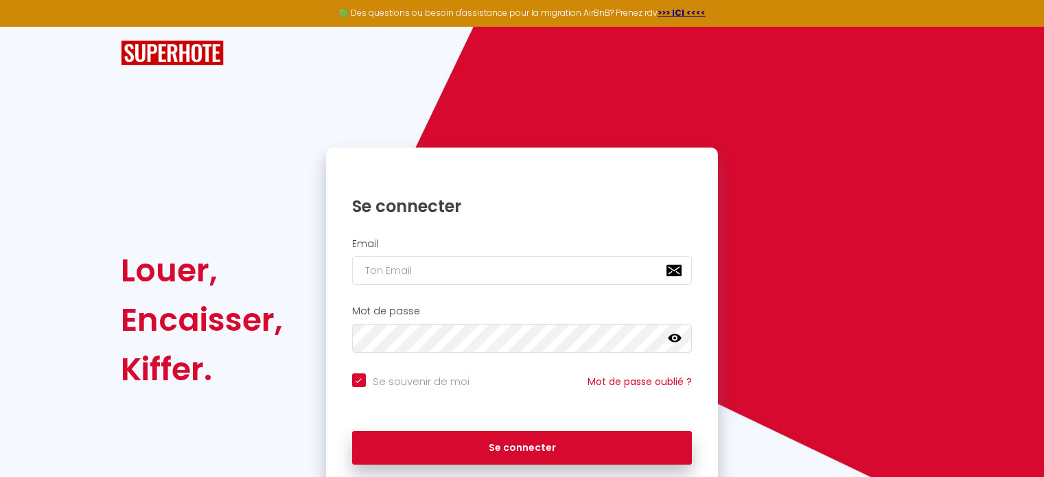  Describe the element at coordinates (172, 53) in the screenshot. I see `img: SuperHote logo` at that location.